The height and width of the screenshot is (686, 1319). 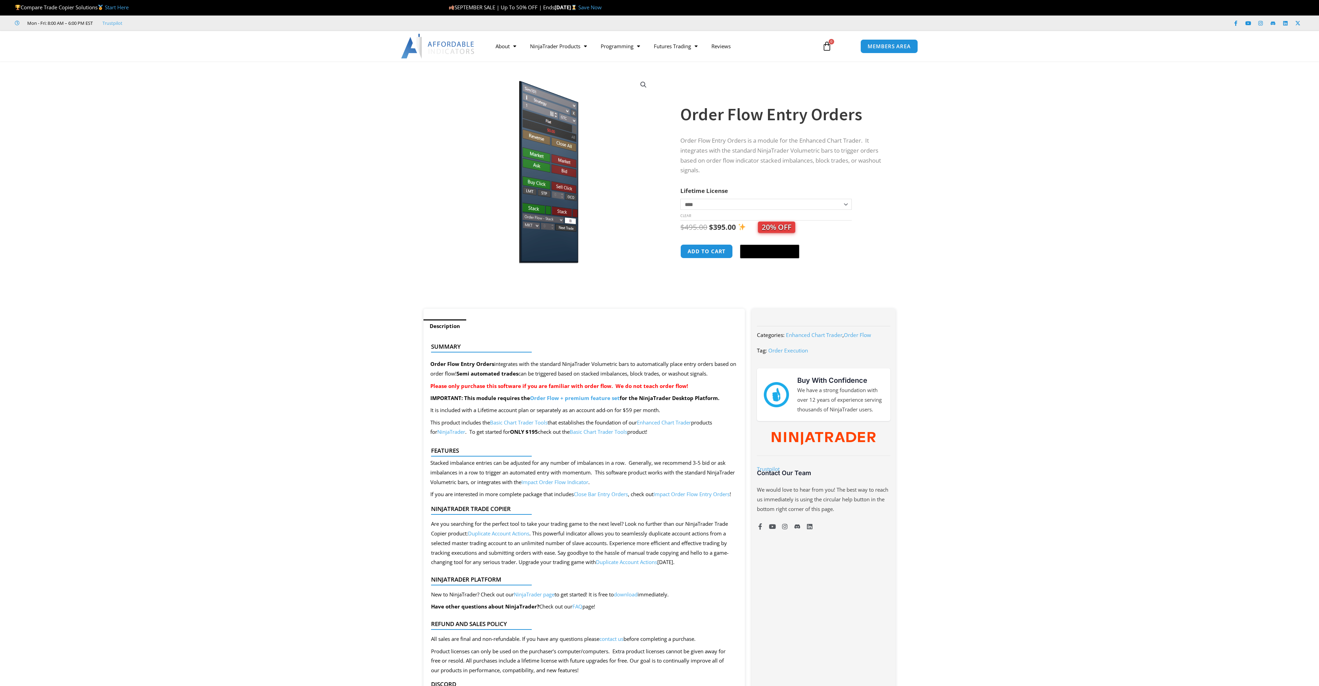 What do you see at coordinates (558, 46) in the screenshot?
I see `a: NinjaTrader Products` at bounding box center [558, 46].